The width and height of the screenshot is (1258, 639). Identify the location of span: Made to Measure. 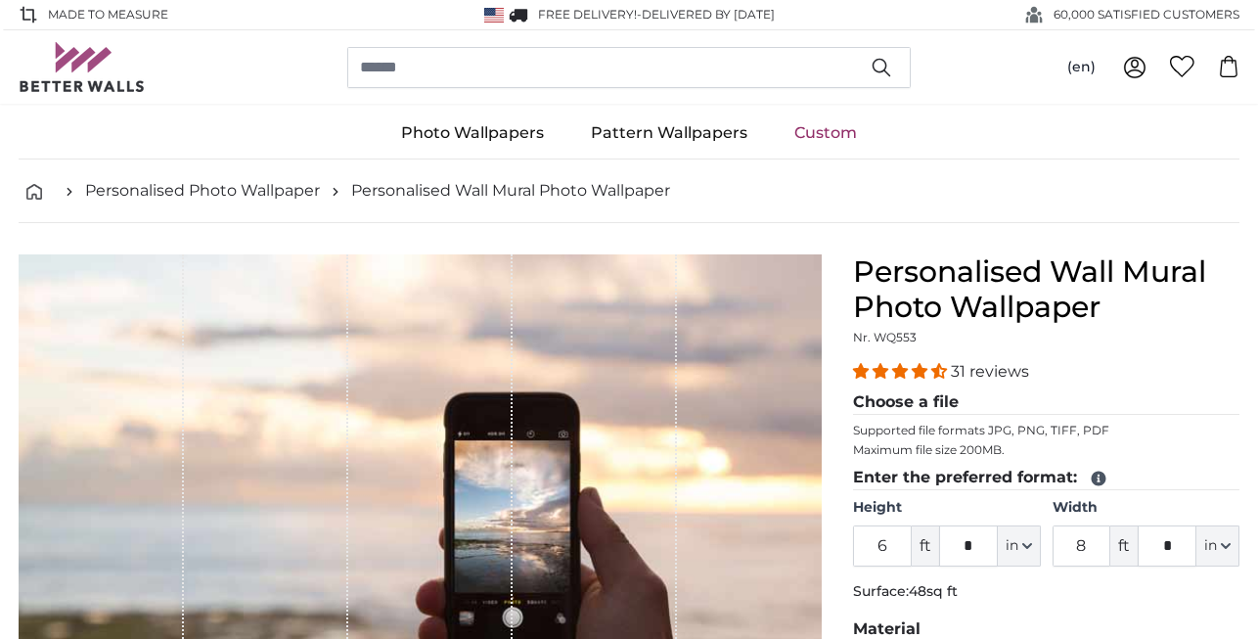
(108, 15).